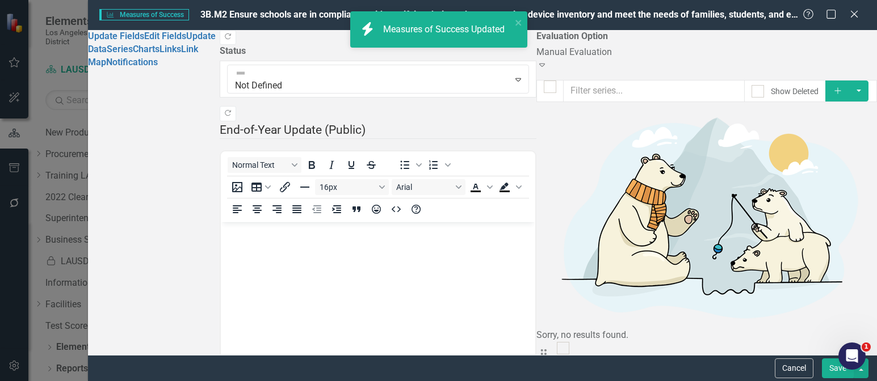 The image size is (877, 381). I want to click on button: Block Normal Text, so click(264, 165).